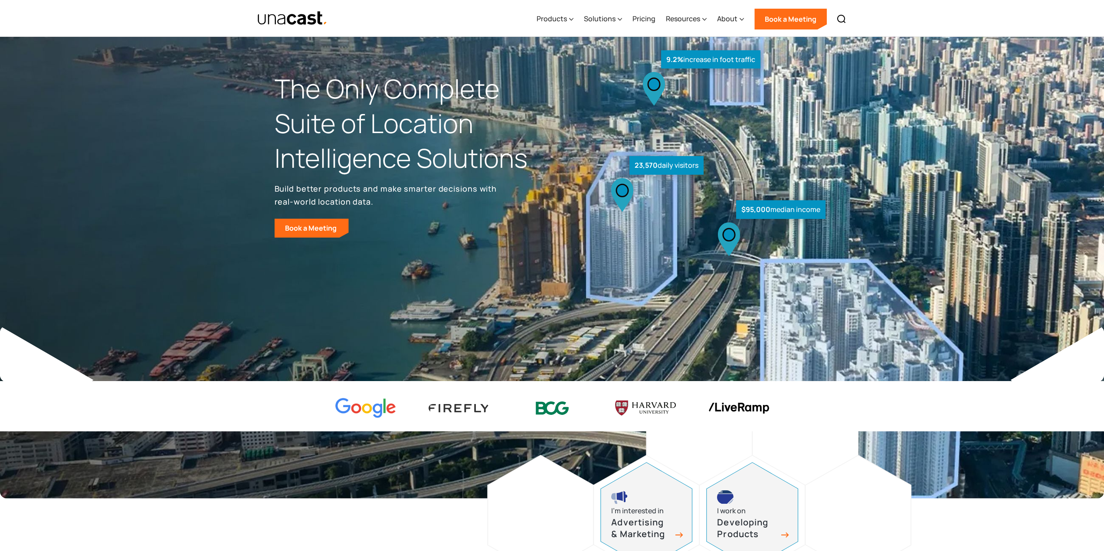 Image resolution: width=1104 pixels, height=551 pixels. Describe the element at coordinates (675, 59) in the screenshot. I see `strong: 9.2%` at that location.